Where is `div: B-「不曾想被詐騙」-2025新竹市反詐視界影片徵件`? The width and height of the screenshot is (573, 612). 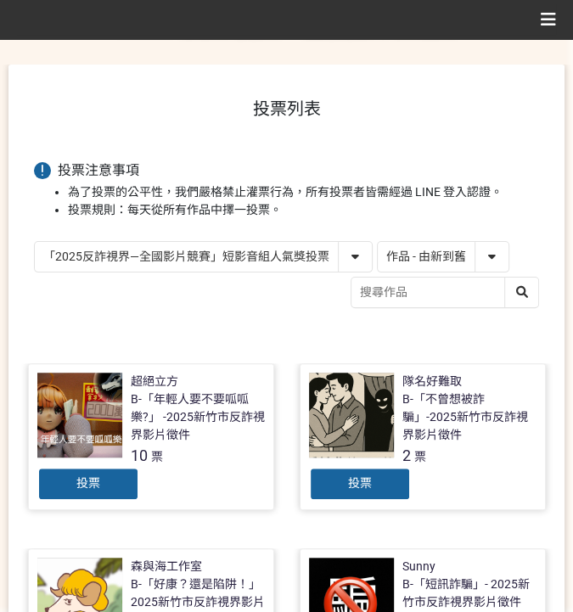
div: B-「不曾想被詐騙」-2025新竹市反詐視界影片徵件 is located at coordinates (470, 417).